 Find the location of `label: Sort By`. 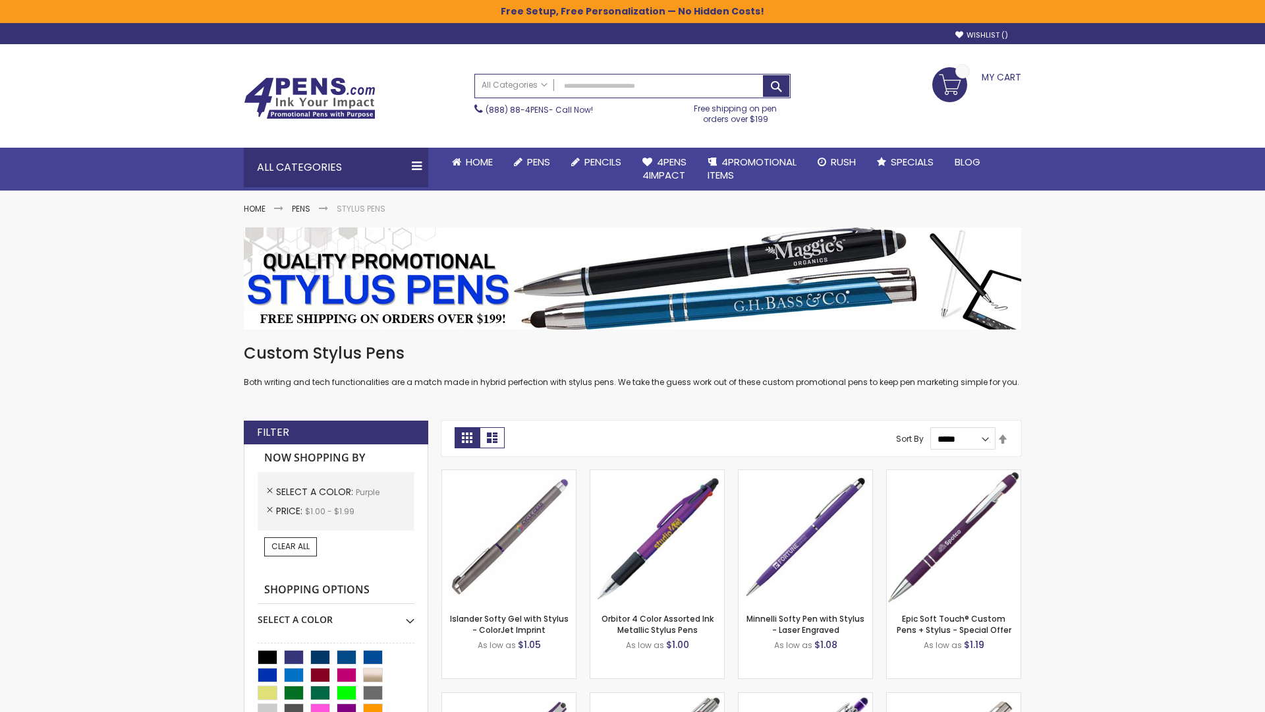

label: Sort By is located at coordinates (910, 438).